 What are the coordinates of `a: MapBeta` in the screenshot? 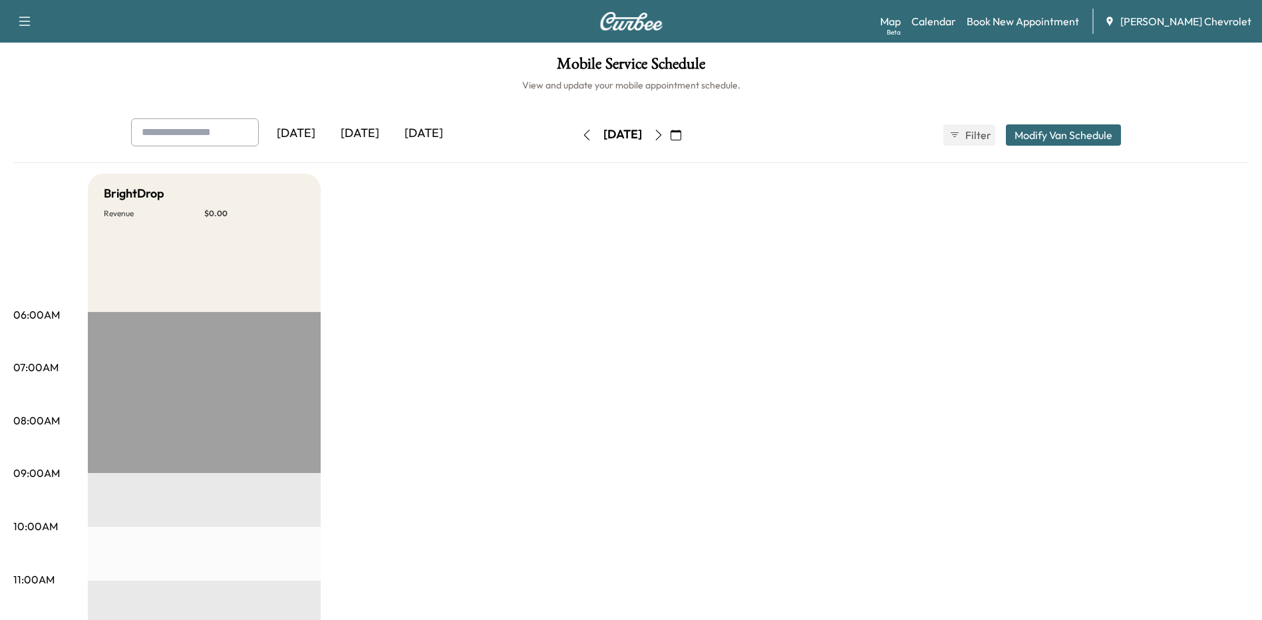 It's located at (890, 21).